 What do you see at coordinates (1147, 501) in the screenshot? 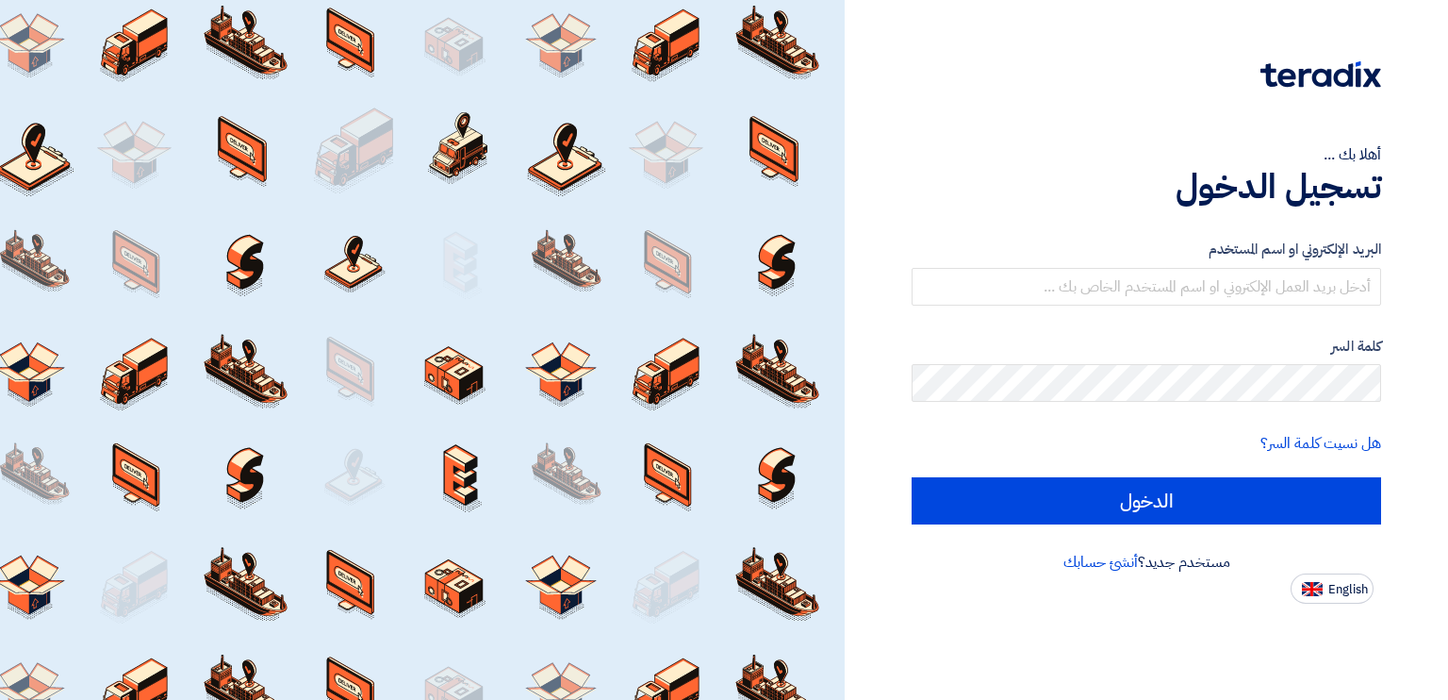
I see `input: الدخول` at bounding box center [1147, 501].